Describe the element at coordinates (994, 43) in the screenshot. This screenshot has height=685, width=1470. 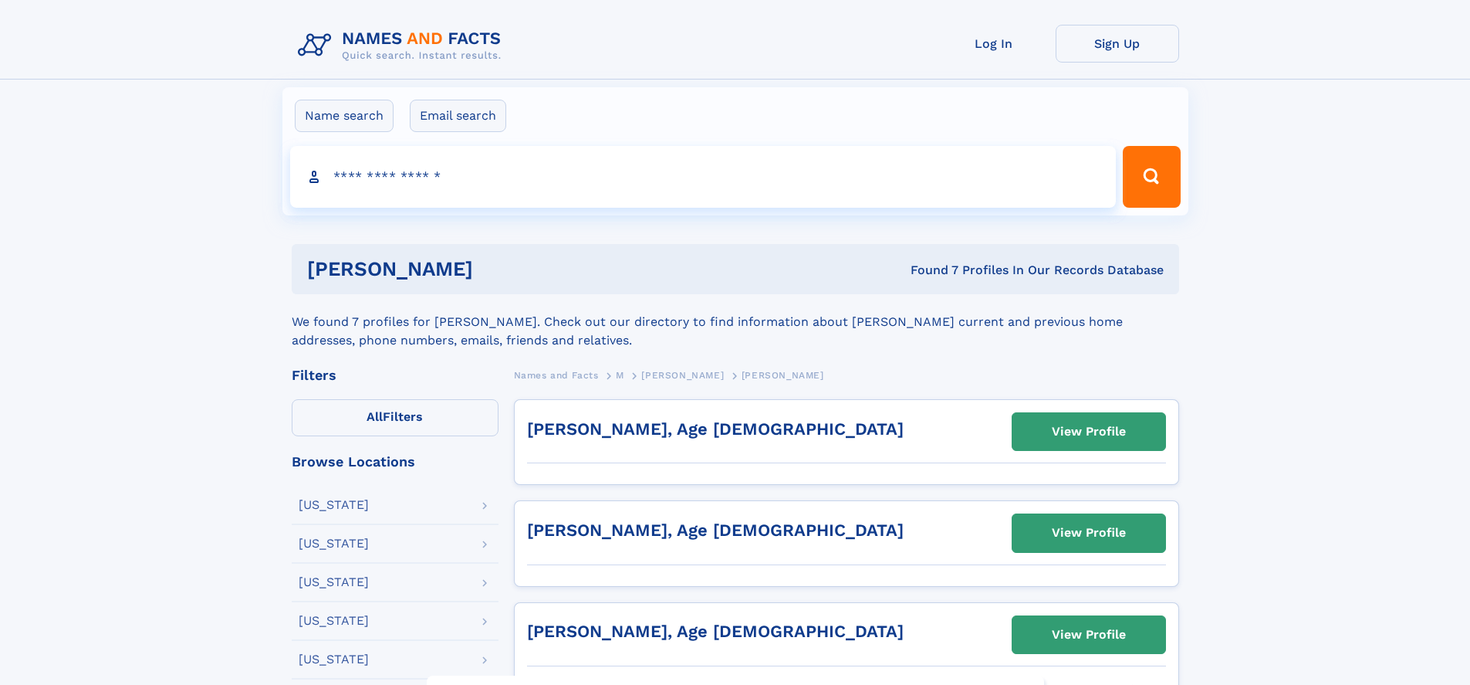
I see `a: Log In` at that location.